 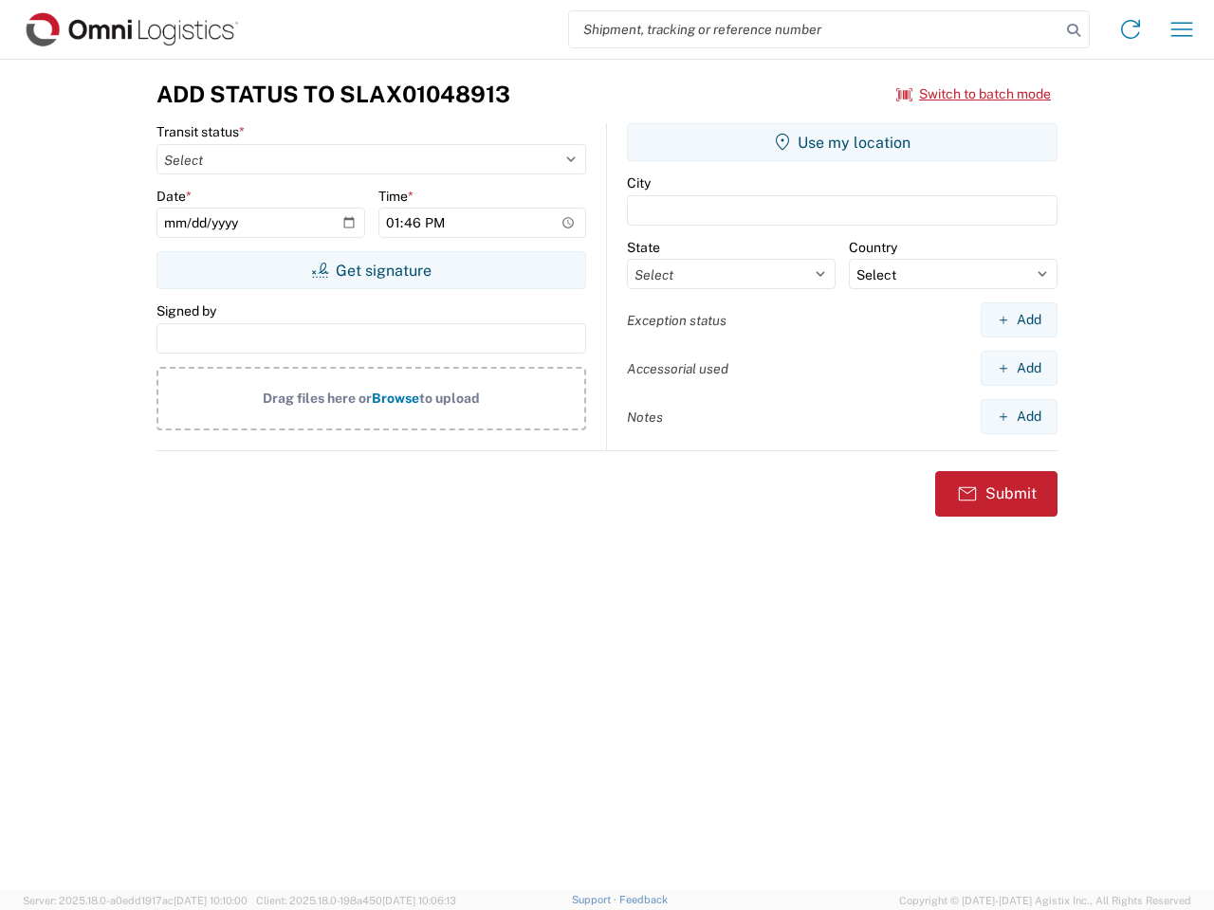 I want to click on input: Shipment, tracking or reference number, so click(x=814, y=29).